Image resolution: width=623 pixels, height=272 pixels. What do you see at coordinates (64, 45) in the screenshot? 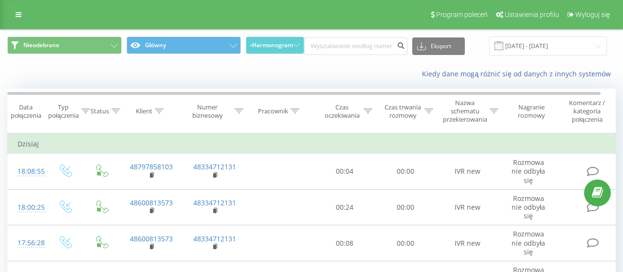
I see `button: Nieodebrane` at bounding box center [64, 45].